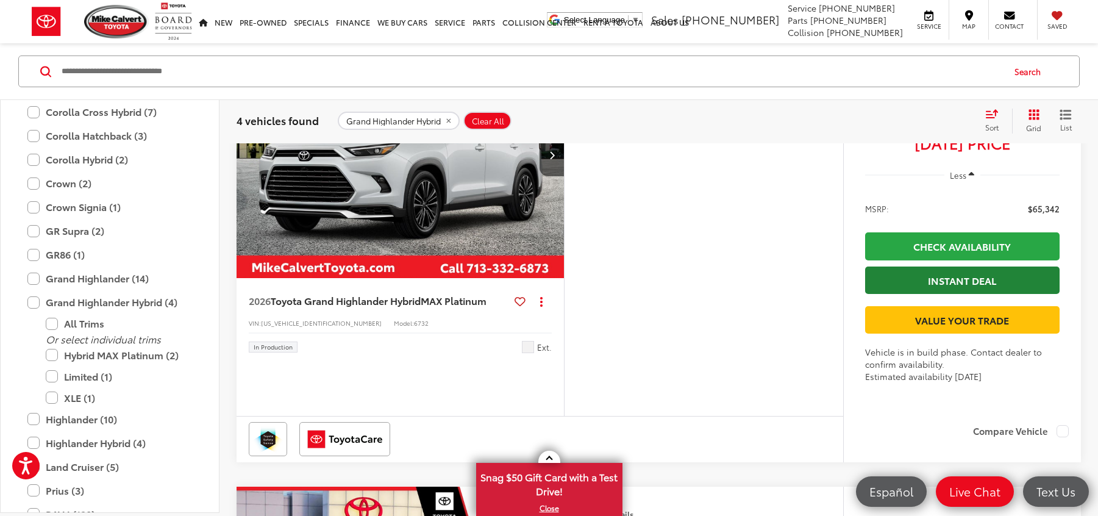 The width and height of the screenshot is (1098, 516). What do you see at coordinates (995, 121) in the screenshot?
I see `button: Select sort value` at bounding box center [995, 121].